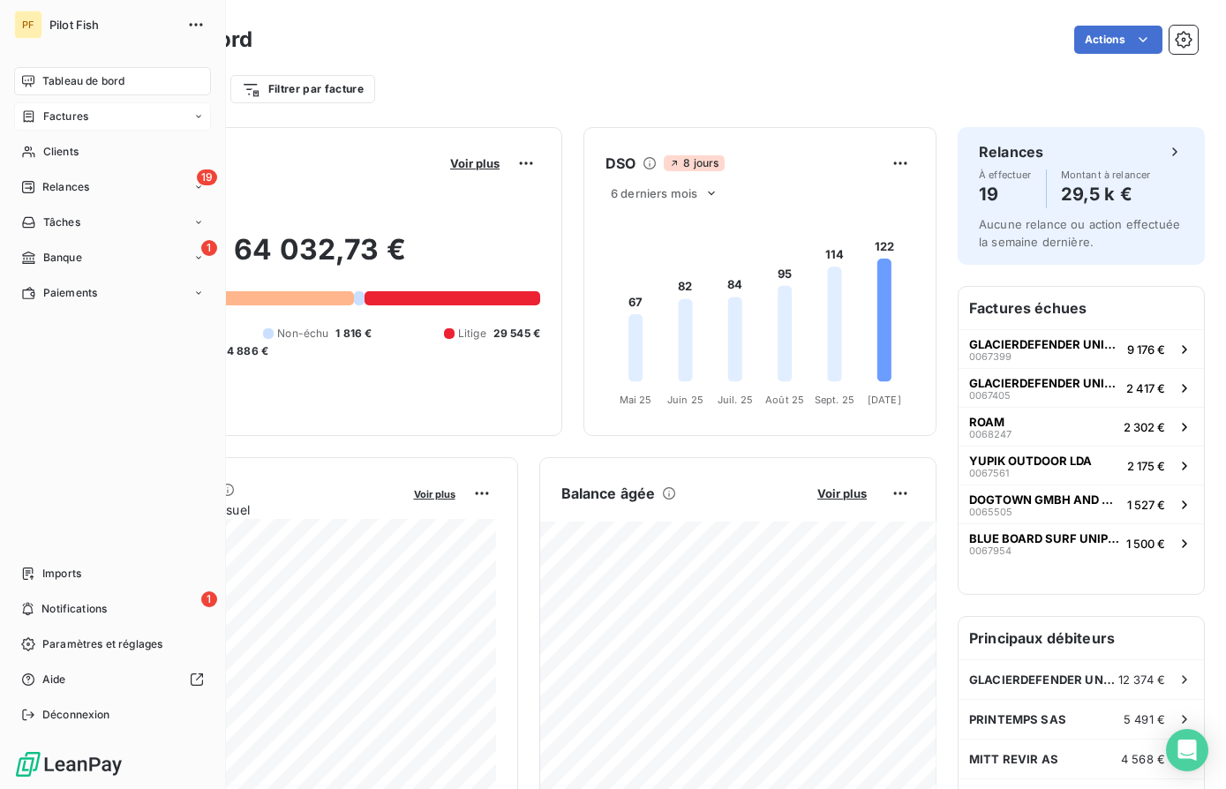 The image size is (1226, 789). What do you see at coordinates (102, 644) in the screenshot?
I see `span: Paramètres et réglages` at bounding box center [102, 644].